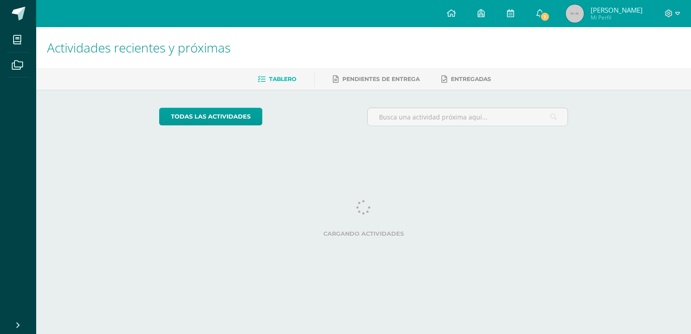  I want to click on label: Cargando actividades, so click(364, 233).